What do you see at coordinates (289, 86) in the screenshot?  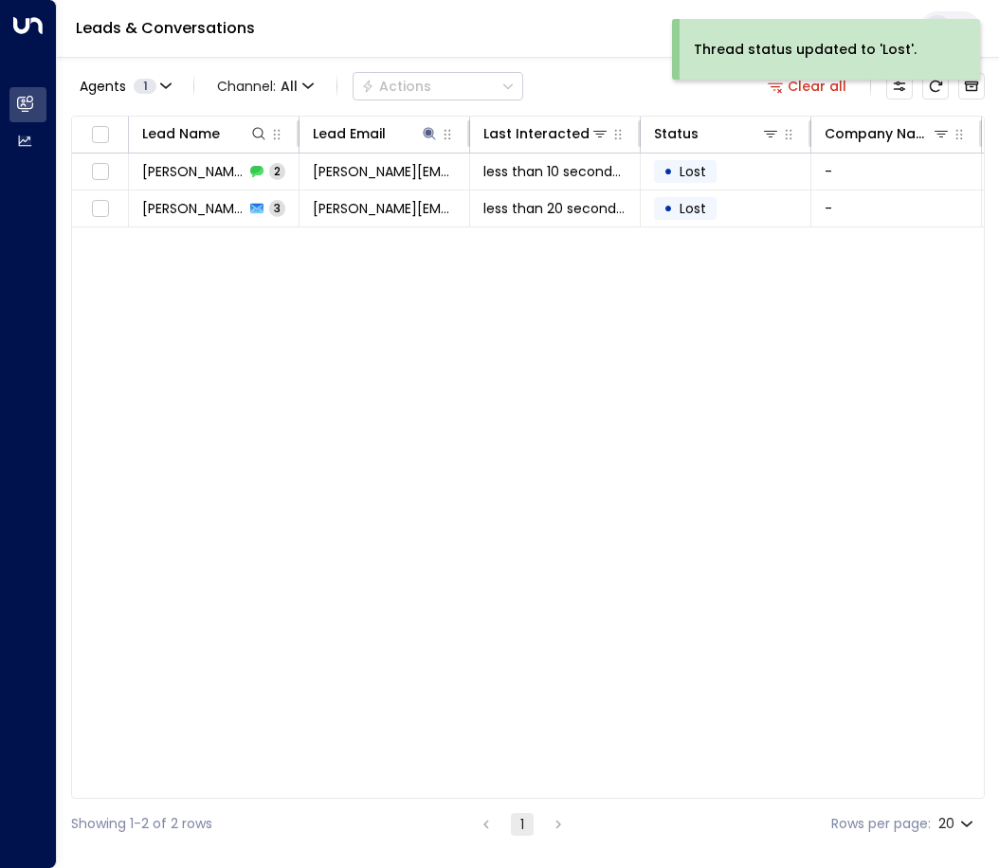 I see `span: All` at bounding box center [289, 86].